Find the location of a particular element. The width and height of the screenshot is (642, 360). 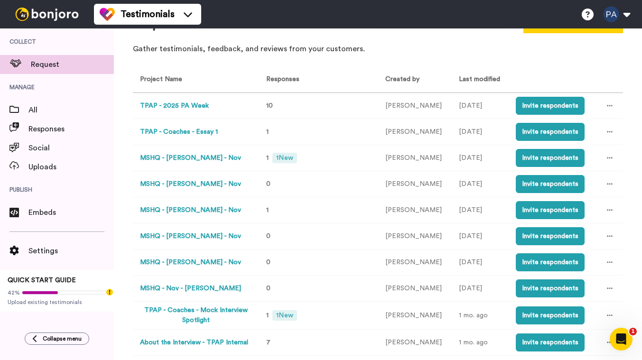

span: Upload existing testimonials is located at coordinates (57, 302).